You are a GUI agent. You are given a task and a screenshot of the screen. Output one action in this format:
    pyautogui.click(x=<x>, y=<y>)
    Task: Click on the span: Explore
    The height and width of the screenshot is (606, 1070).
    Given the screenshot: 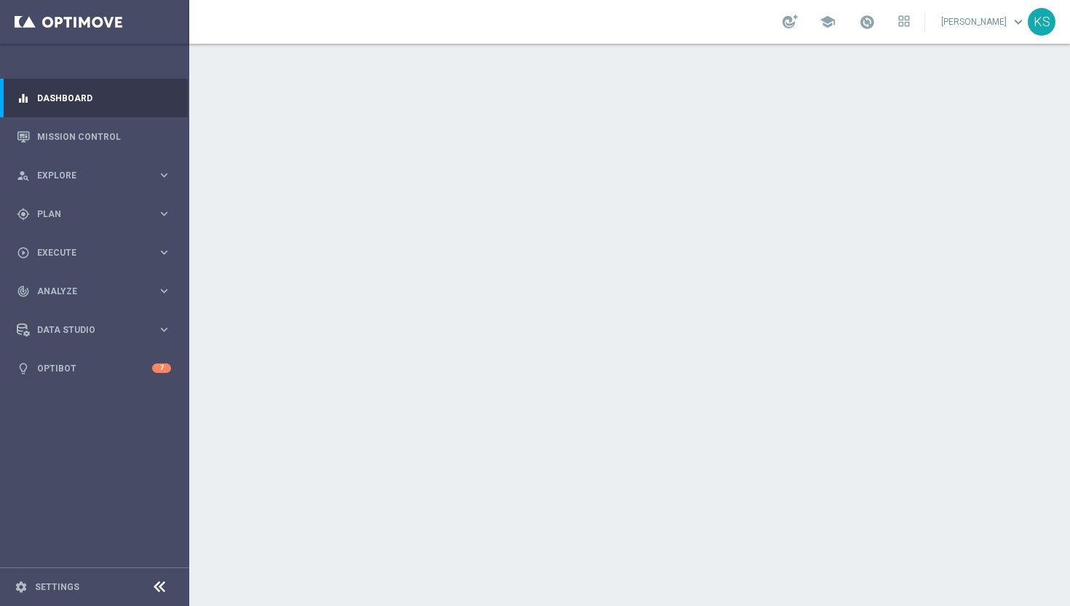 What is the action you would take?
    pyautogui.click(x=97, y=175)
    